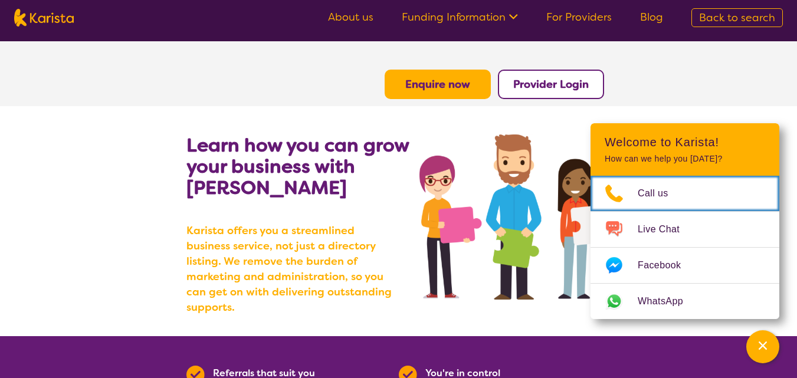 The height and width of the screenshot is (378, 797). Describe the element at coordinates (737, 18) in the screenshot. I see `span: Back to search` at that location.